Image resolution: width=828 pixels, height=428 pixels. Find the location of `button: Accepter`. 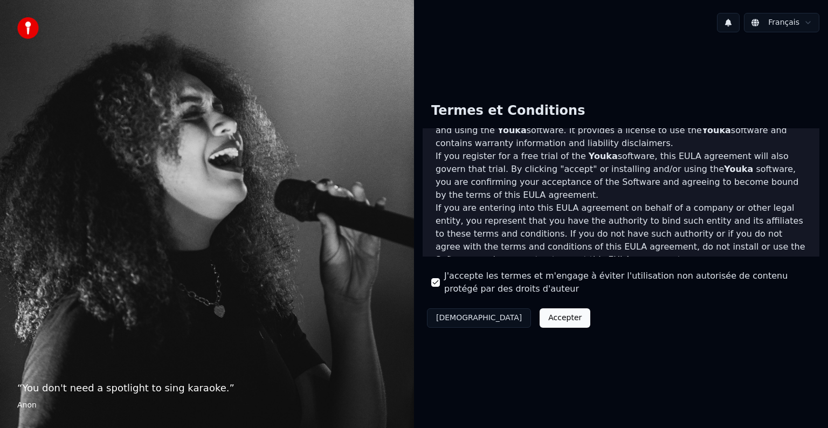

button: Accepter is located at coordinates (565, 318).